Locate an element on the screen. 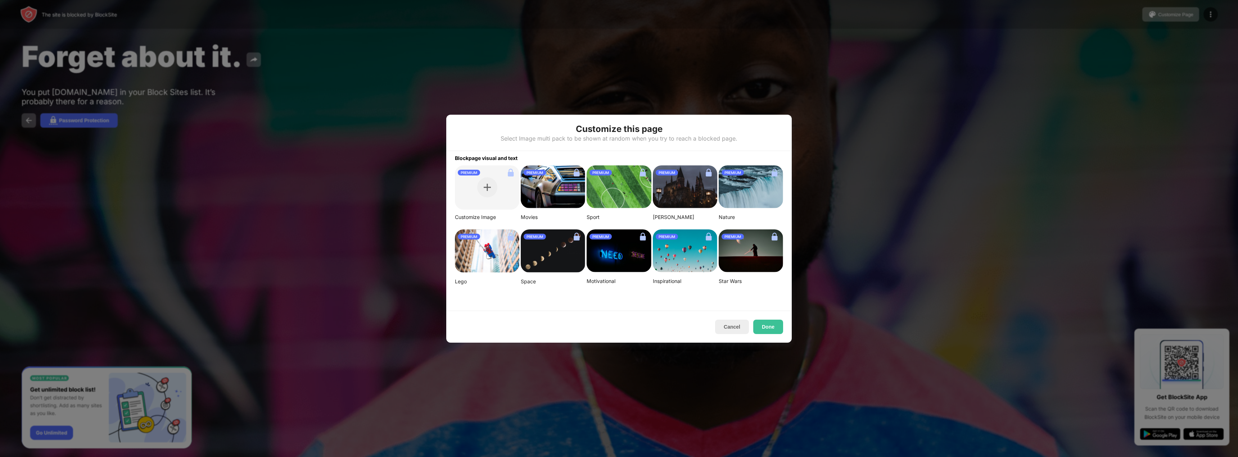  img: aditya-vyas-5qUJfO4NU4o-unsplash-small.png is located at coordinates (685, 187).